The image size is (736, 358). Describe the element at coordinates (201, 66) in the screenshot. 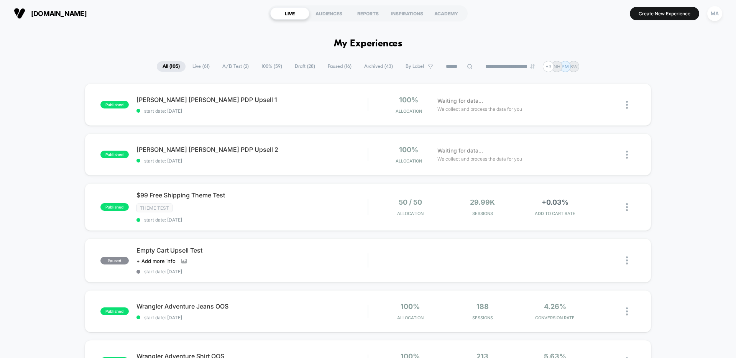

I see `span: Live ( 61 )` at that location.